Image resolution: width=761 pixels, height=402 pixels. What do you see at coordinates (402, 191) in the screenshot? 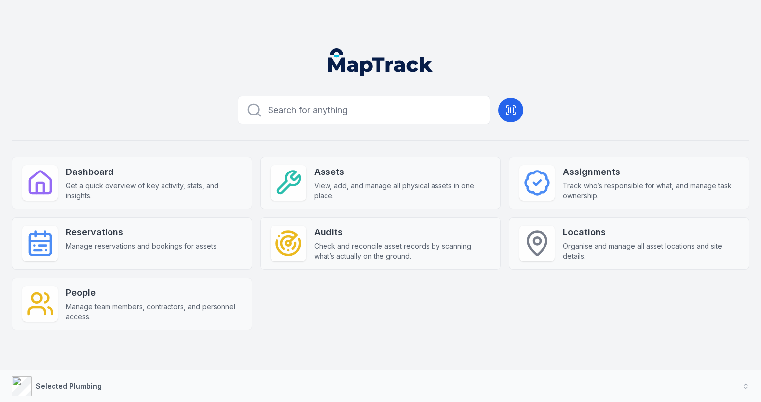
I see `span: View, add, and manage all physical assets in one place.` at bounding box center [402, 191].